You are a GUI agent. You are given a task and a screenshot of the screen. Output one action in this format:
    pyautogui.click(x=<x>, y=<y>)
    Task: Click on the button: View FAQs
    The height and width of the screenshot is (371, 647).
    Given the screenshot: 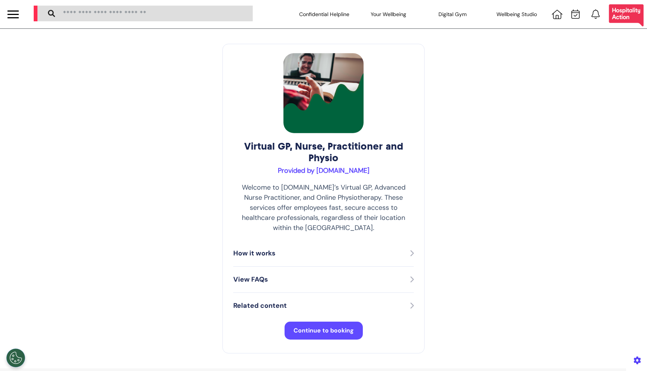 What is the action you would take?
    pyautogui.click(x=324, y=280)
    